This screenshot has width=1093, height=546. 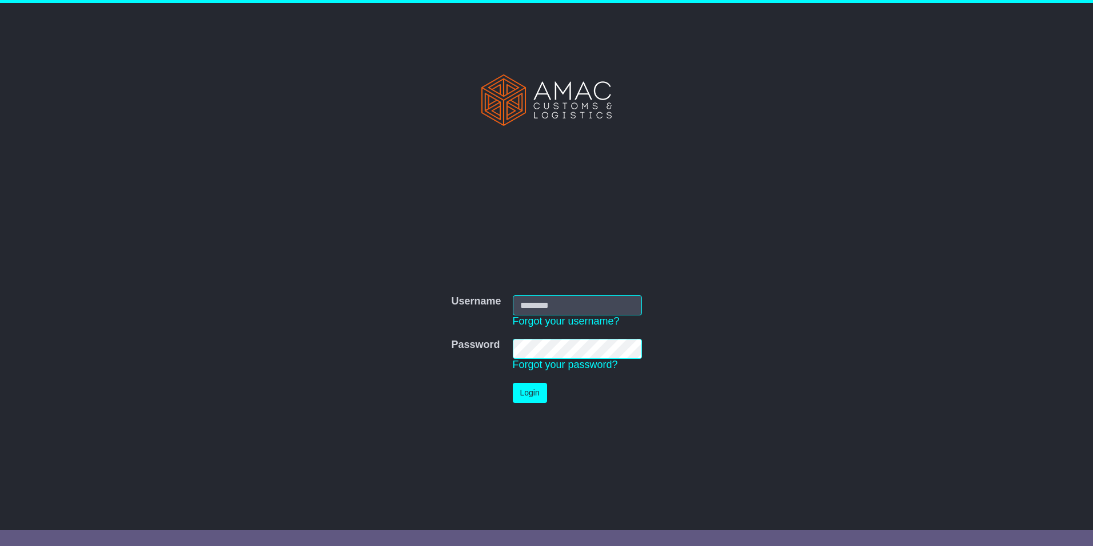 I want to click on a: Forgot your password?, so click(x=566, y=364).